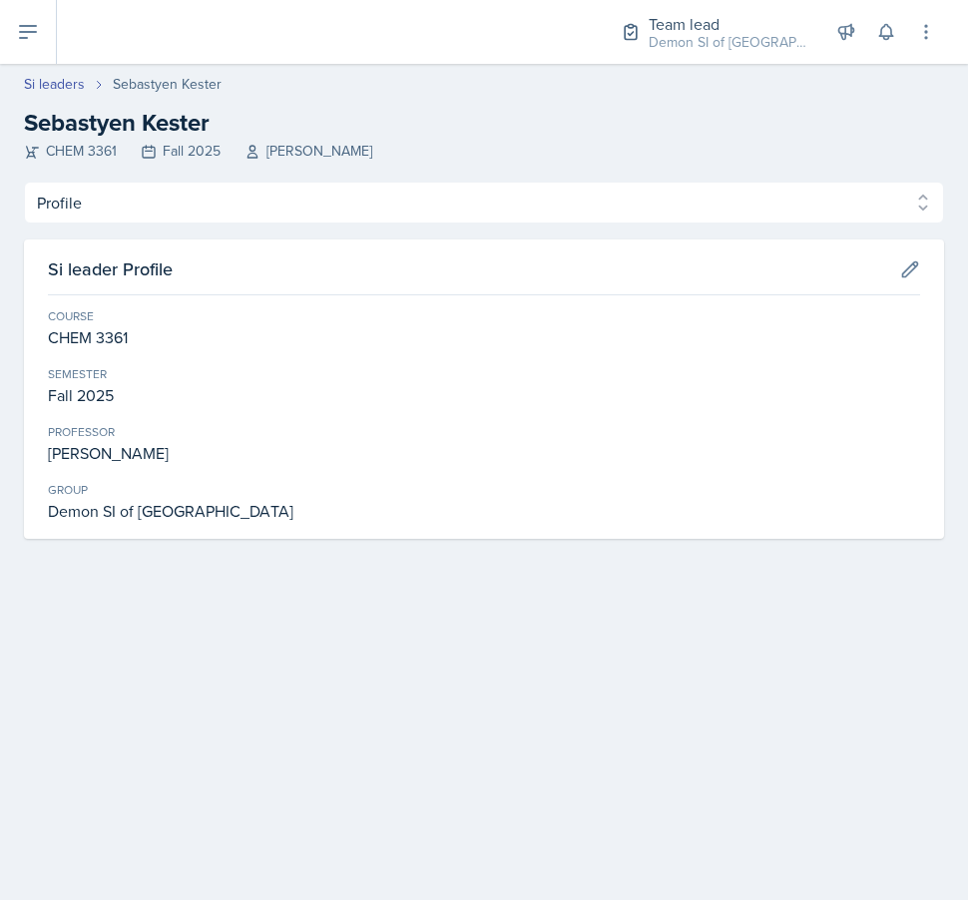  I want to click on h3: Si leader Profile, so click(110, 268).